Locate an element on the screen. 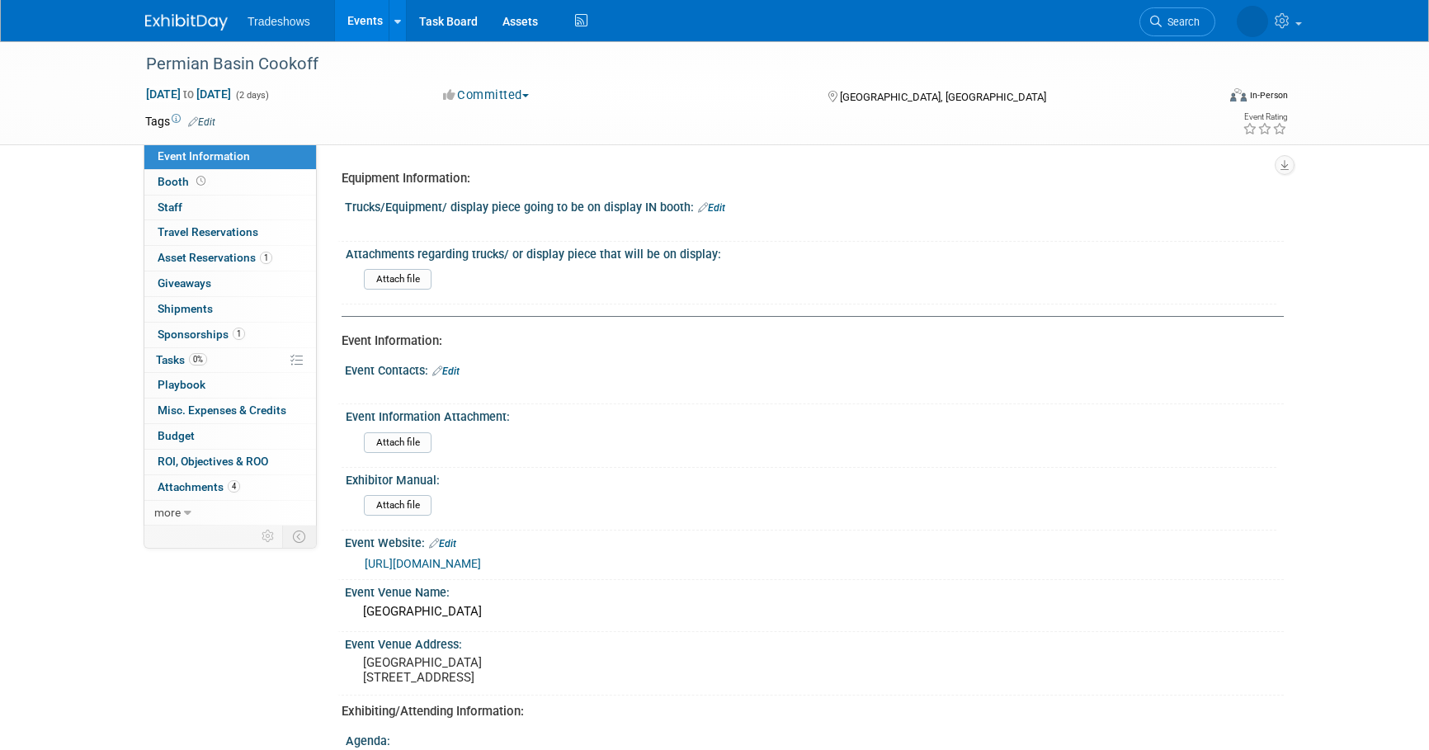 The image size is (1429, 750). a: more is located at coordinates (230, 513).